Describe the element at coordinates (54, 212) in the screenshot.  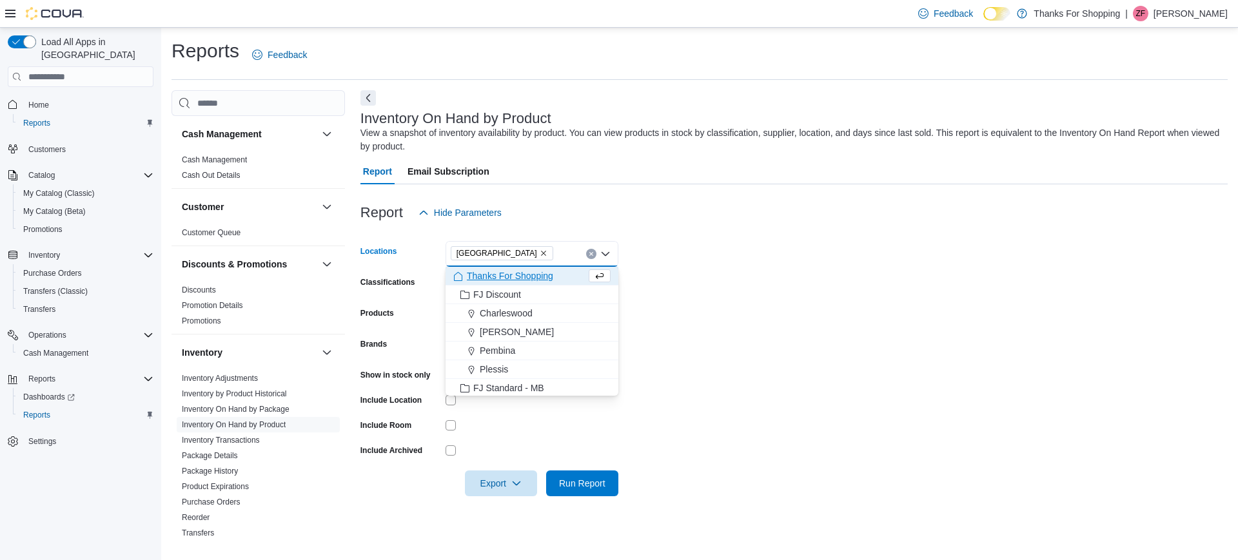
I see `a: My Catalog (Beta)` at that location.